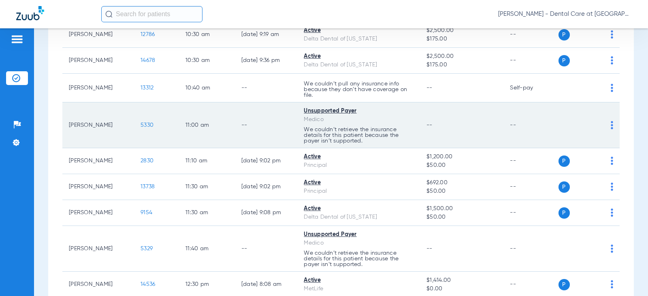 The height and width of the screenshot is (296, 648). Describe the element at coordinates (462, 280) in the screenshot. I see `span: $1,414.00` at that location.